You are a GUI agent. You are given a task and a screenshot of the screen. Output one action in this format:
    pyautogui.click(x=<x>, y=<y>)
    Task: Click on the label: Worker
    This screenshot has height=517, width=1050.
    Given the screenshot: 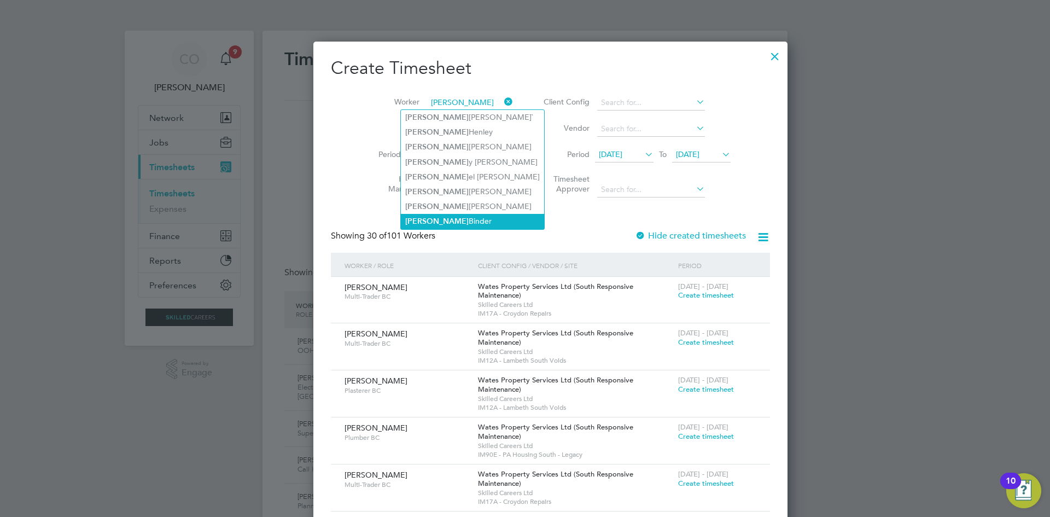 What is the action you would take?
    pyautogui.click(x=395, y=102)
    